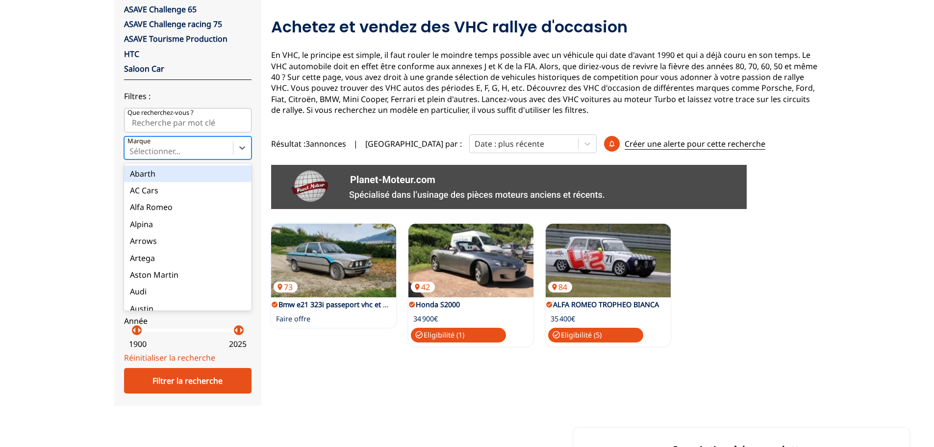 This screenshot has height=447, width=934. Describe the element at coordinates (188, 321) in the screenshot. I see `p: Année` at that location.